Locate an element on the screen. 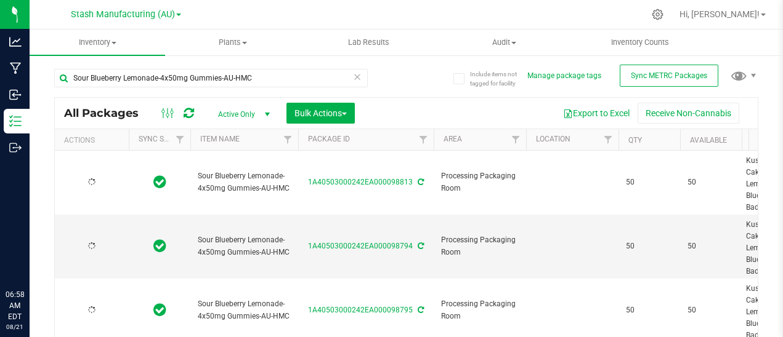 Image resolution: width=783 pixels, height=337 pixels. a: Lab Results is located at coordinates (368, 42).